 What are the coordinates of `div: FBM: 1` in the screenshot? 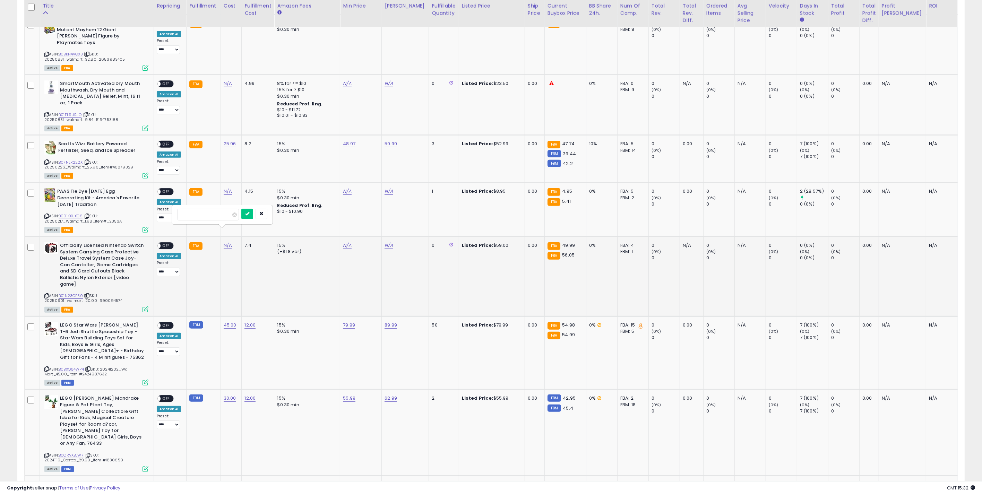 It's located at (632, 252).